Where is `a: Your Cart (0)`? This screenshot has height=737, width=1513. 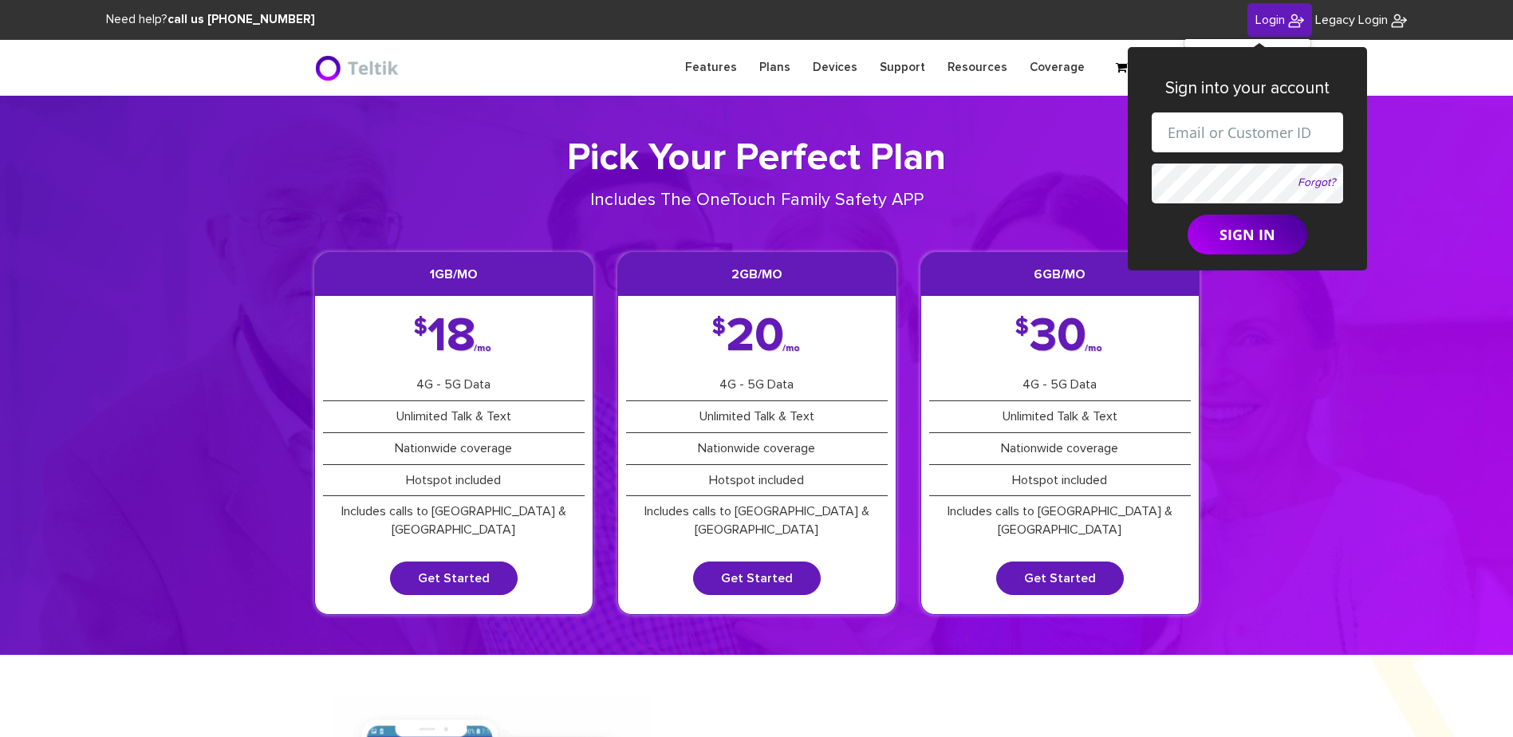
a: Your Cart (0) is located at coordinates (1148, 69).